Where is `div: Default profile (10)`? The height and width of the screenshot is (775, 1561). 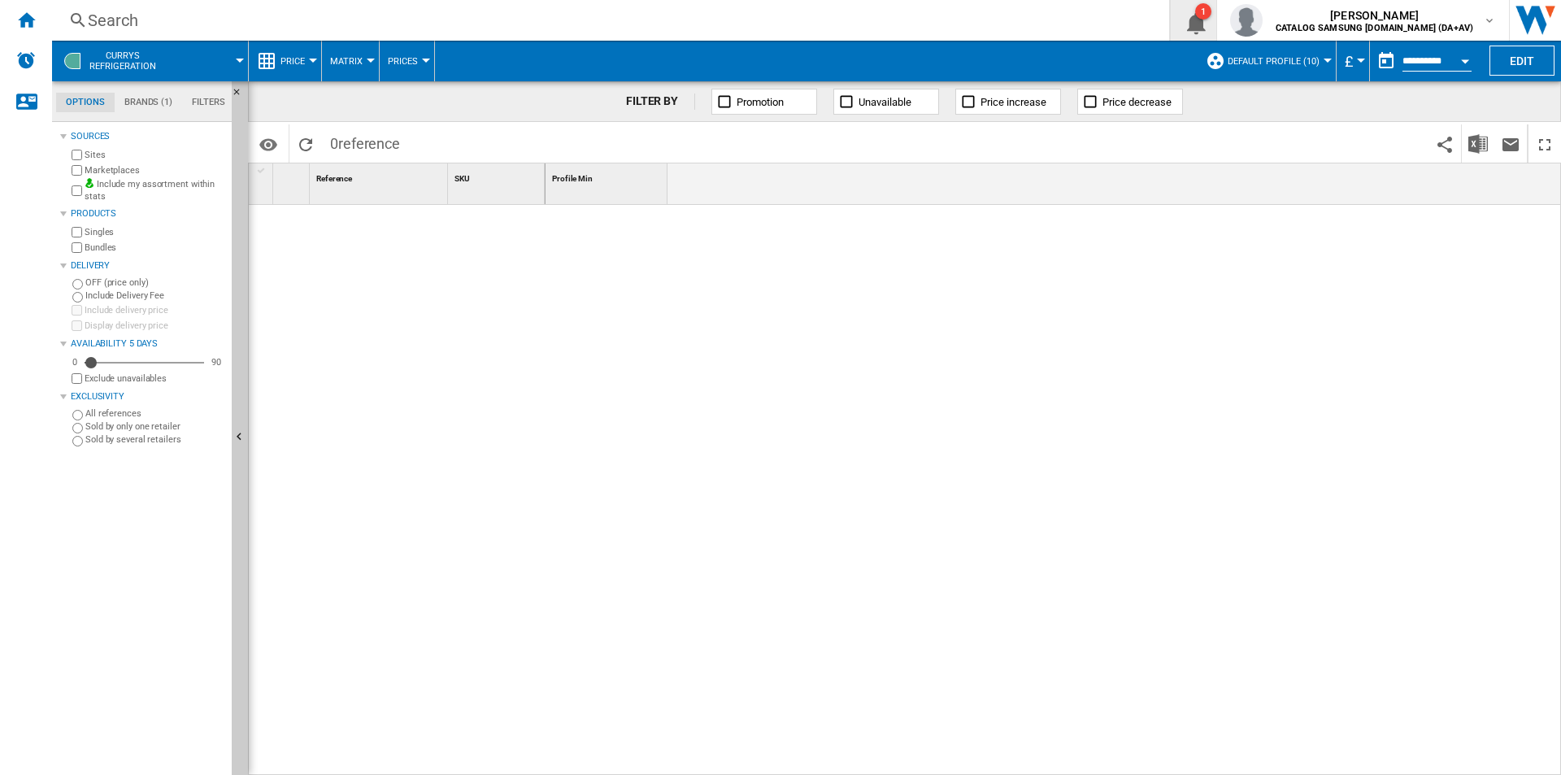 div: Default profile (10) is located at coordinates (1267, 61).